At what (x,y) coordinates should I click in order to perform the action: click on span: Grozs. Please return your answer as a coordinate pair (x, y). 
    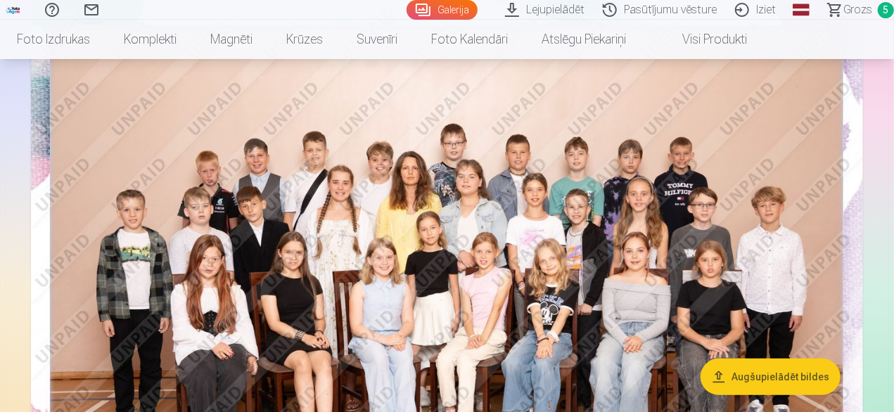
    Looking at the image, I should click on (858, 10).